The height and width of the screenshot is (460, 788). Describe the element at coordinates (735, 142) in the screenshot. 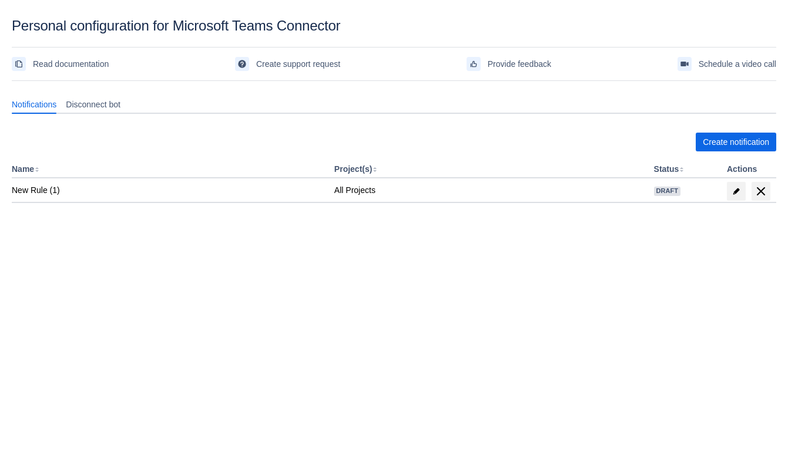

I see `button: Create notification` at that location.